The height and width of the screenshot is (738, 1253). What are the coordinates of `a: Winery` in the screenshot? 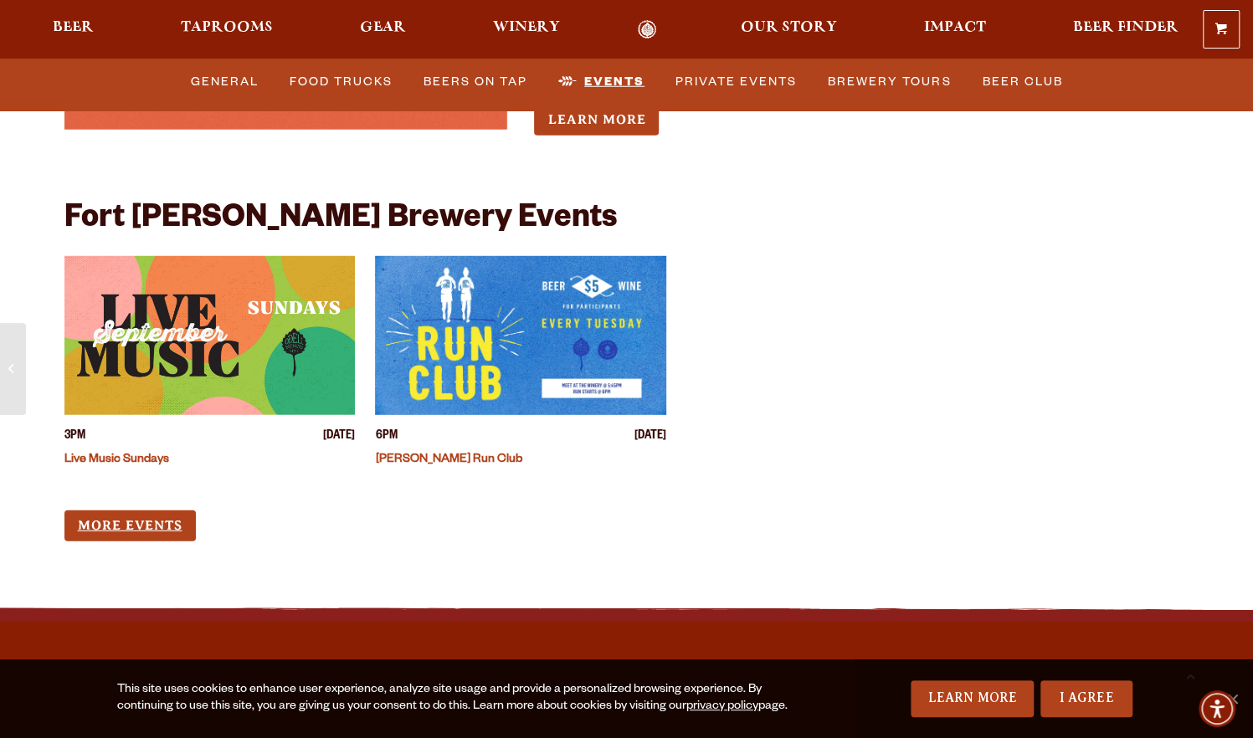 It's located at (526, 29).